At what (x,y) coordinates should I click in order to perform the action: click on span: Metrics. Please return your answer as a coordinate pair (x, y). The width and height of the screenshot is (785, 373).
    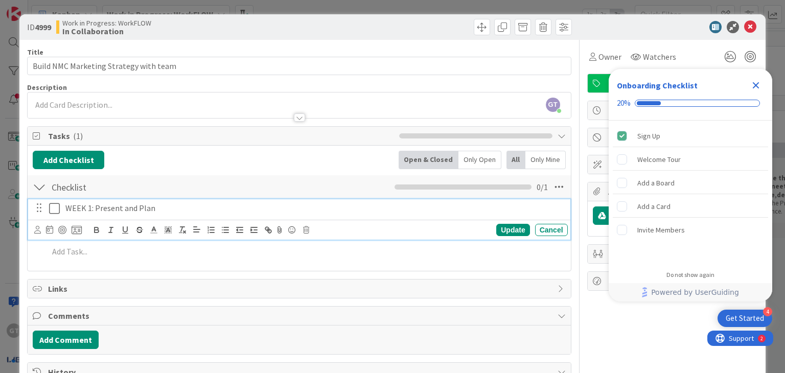
    Looking at the image, I should click on (674, 281).